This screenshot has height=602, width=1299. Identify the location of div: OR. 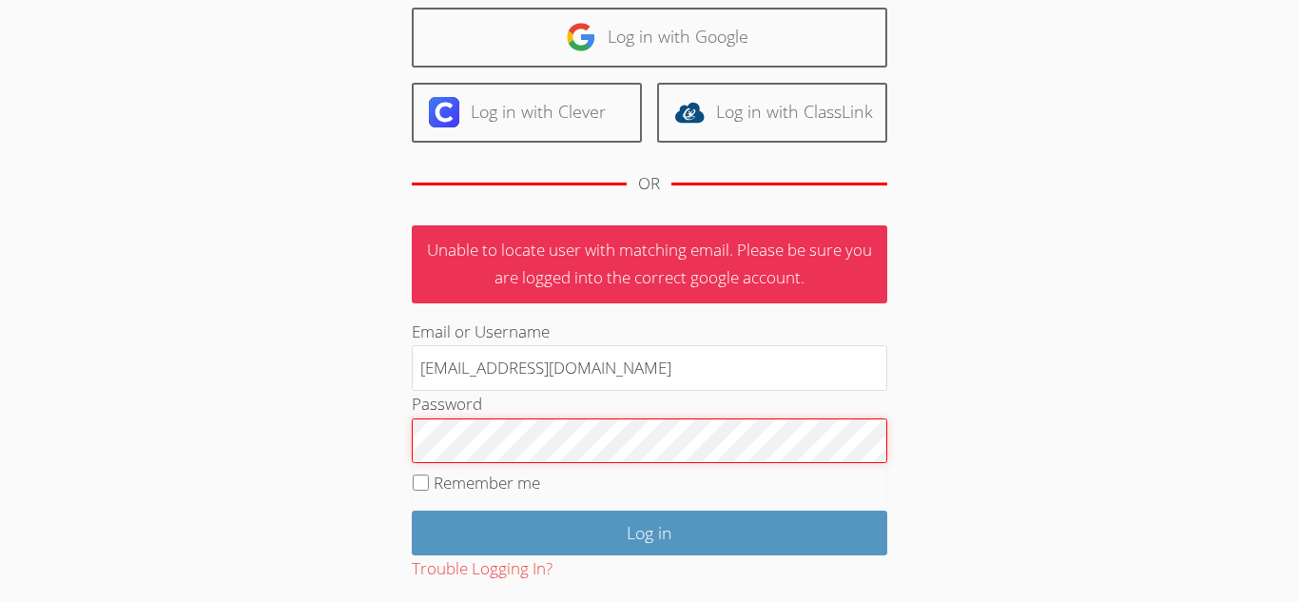
(648, 183).